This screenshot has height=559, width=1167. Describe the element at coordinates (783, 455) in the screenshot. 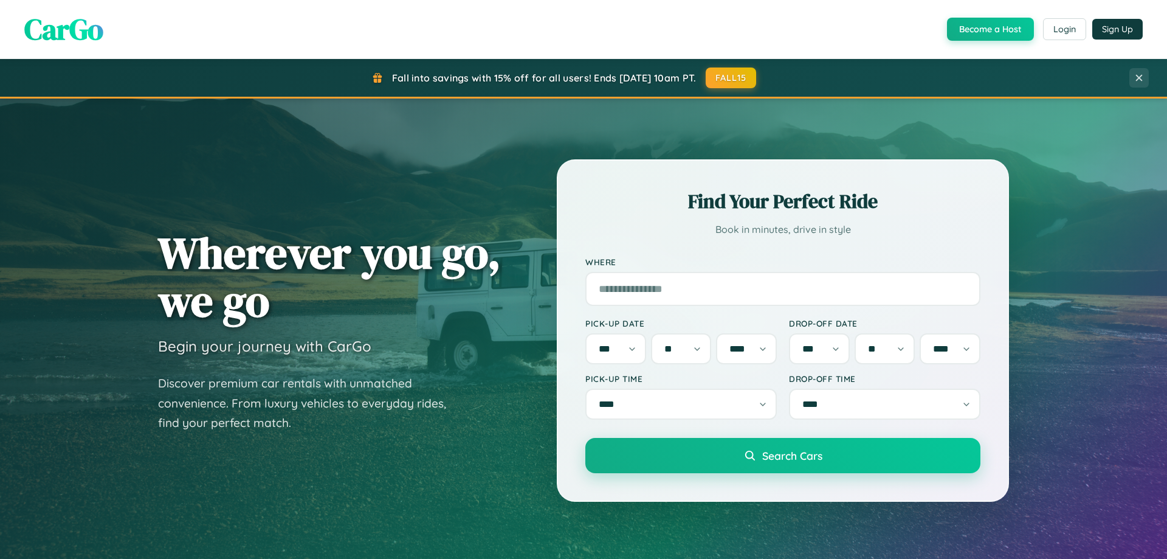

I see `button: Search Cars` at that location.